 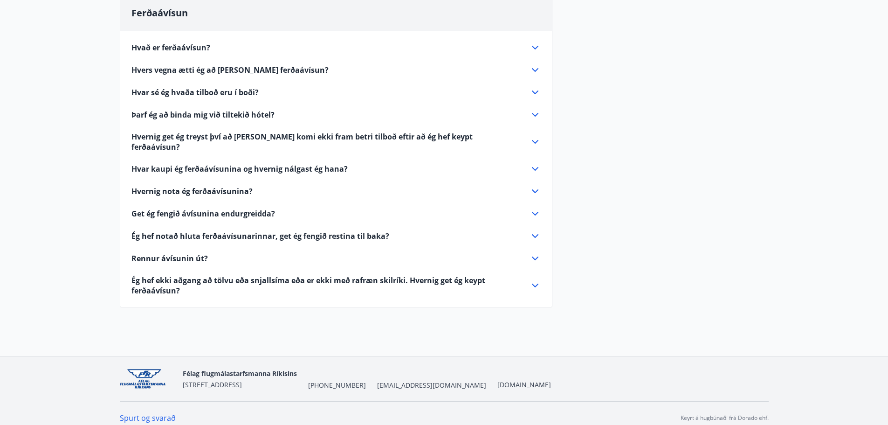 I want to click on span: Þarf ég að binda mig við tiltekið hótel?, so click(x=203, y=115).